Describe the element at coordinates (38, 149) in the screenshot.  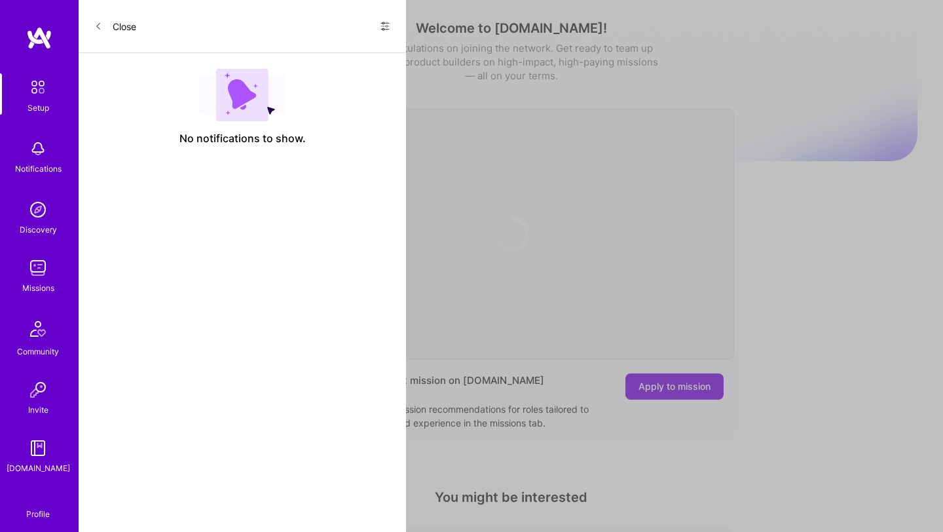
I see `img: bell` at that location.